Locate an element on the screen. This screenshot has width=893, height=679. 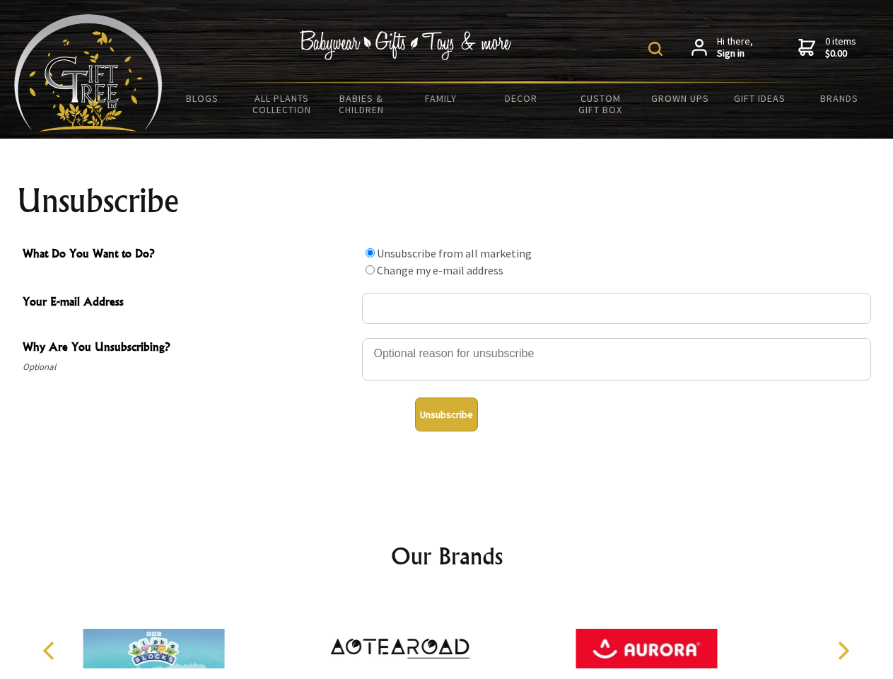
span: Hi there, is located at coordinates (734, 47).